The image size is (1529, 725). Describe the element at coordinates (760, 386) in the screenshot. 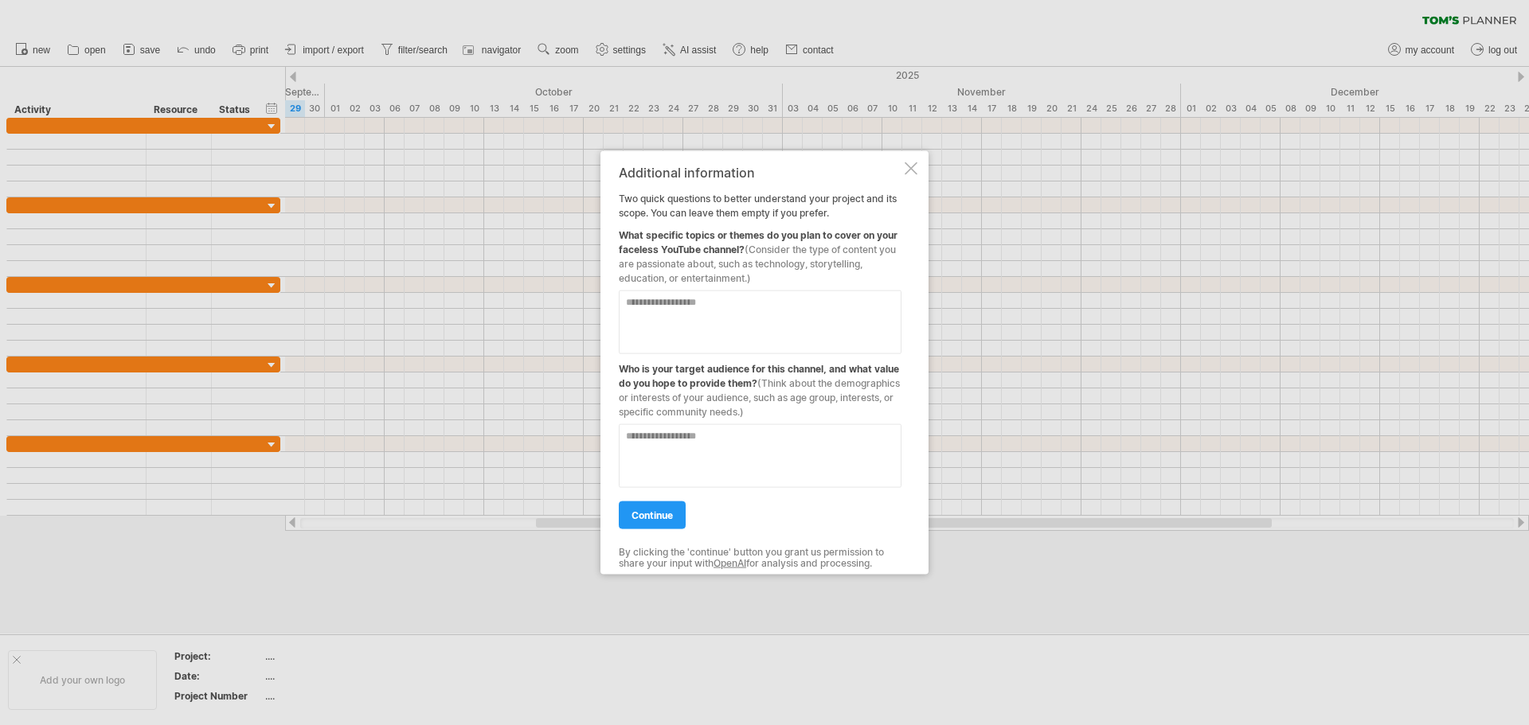

I see `div: Who is your target audience for this channel, and what value do you hope to provide them?` at that location.